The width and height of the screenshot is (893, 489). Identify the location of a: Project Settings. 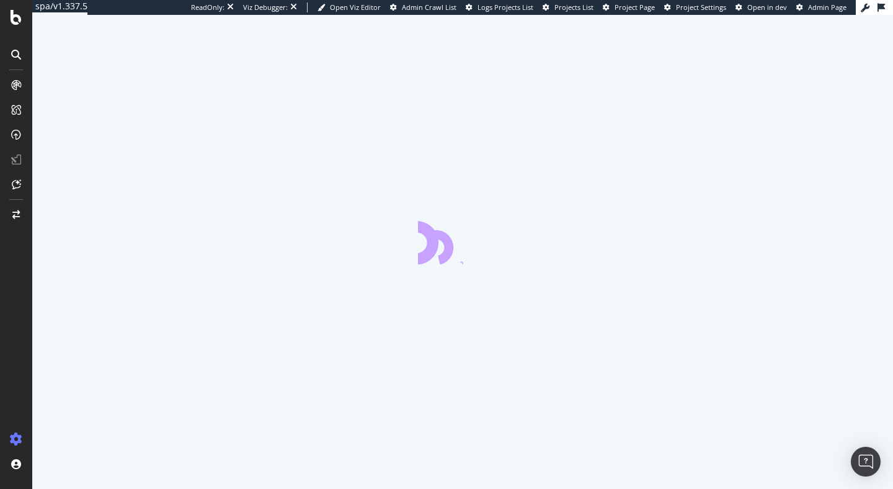
(695, 7).